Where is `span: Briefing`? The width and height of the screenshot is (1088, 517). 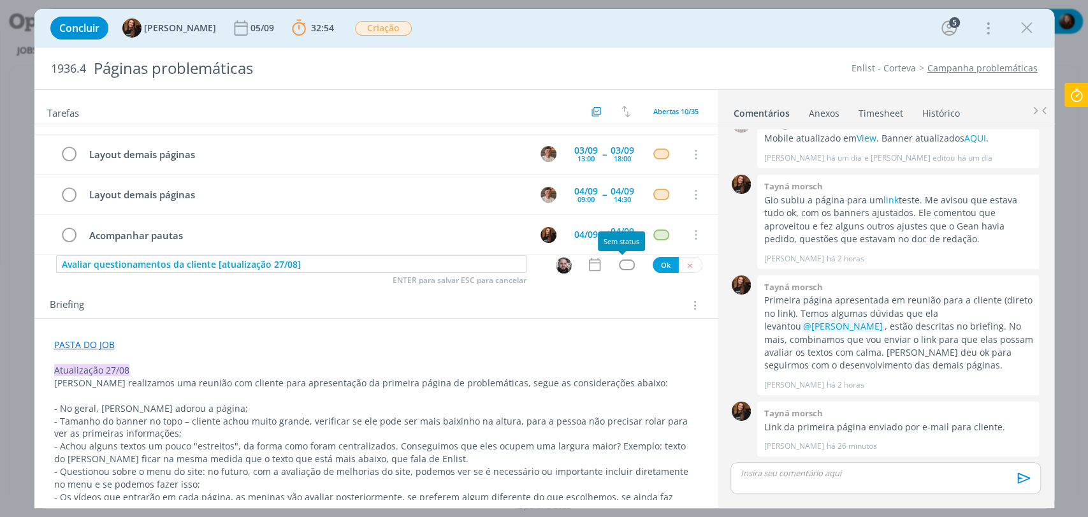
span: Briefing is located at coordinates (67, 305).